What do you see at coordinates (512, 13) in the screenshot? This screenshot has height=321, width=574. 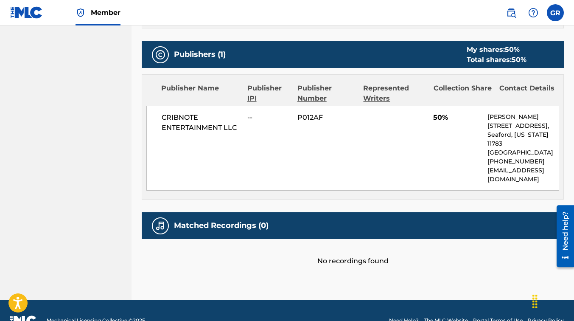 I see `img: search` at bounding box center [512, 13].